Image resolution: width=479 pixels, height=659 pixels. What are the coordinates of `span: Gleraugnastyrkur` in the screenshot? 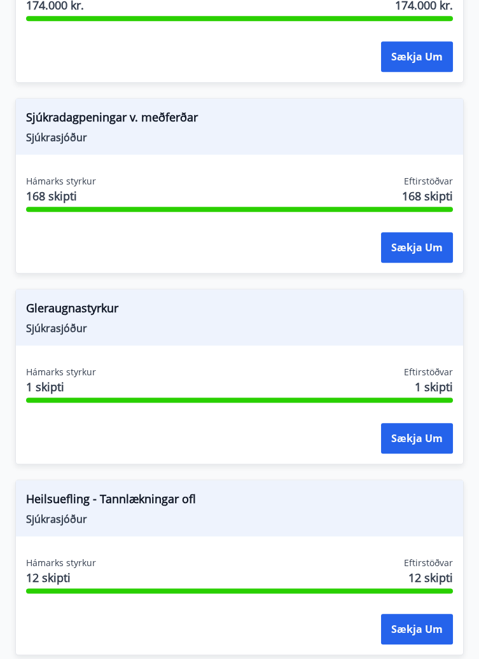 It's located at (239, 310).